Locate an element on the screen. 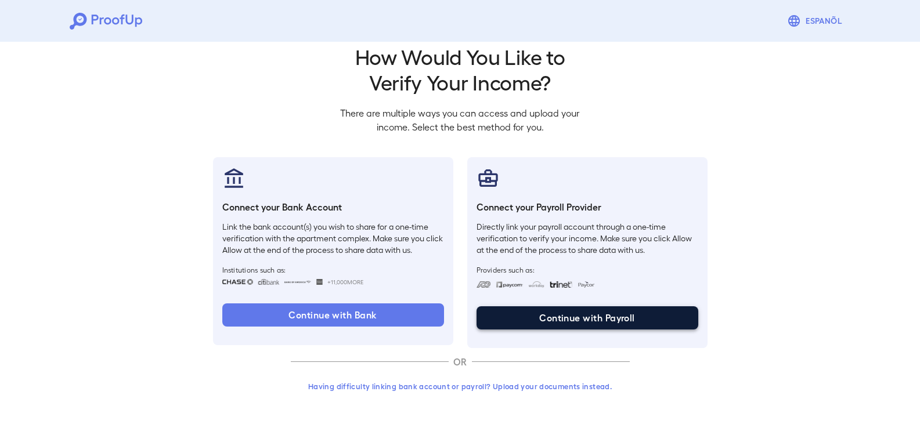 This screenshot has width=920, height=424. p: Directly link your payroll account through a one-time verification to verify your income. Make su... is located at coordinates (588, 239).